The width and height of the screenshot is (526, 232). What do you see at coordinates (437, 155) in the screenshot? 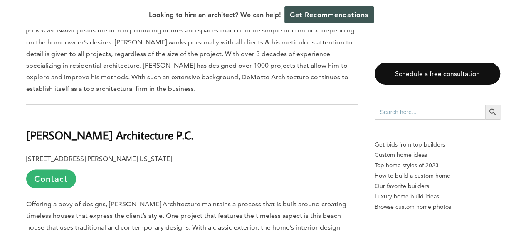
I see `a: Custom home ideas` at bounding box center [437, 155].